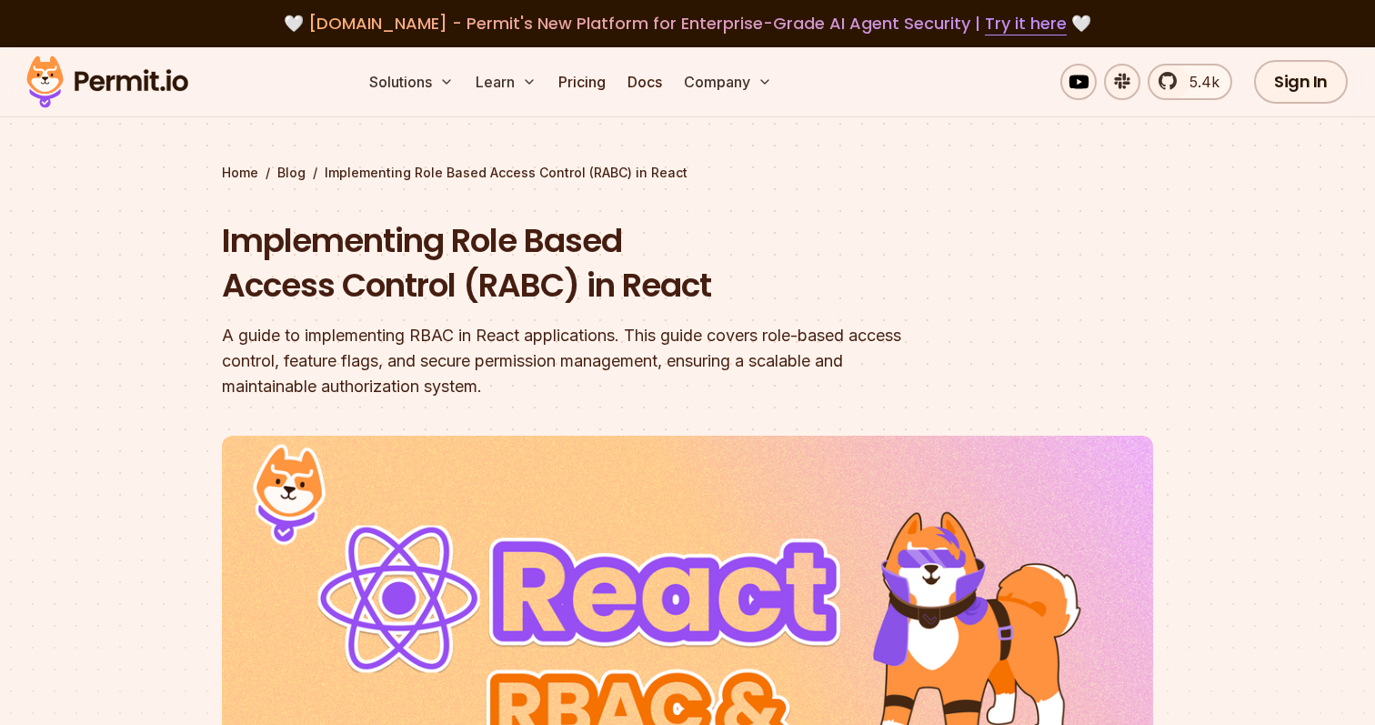 This screenshot has width=1375, height=725. Describe the element at coordinates (240, 173) in the screenshot. I see `a: Home` at that location.